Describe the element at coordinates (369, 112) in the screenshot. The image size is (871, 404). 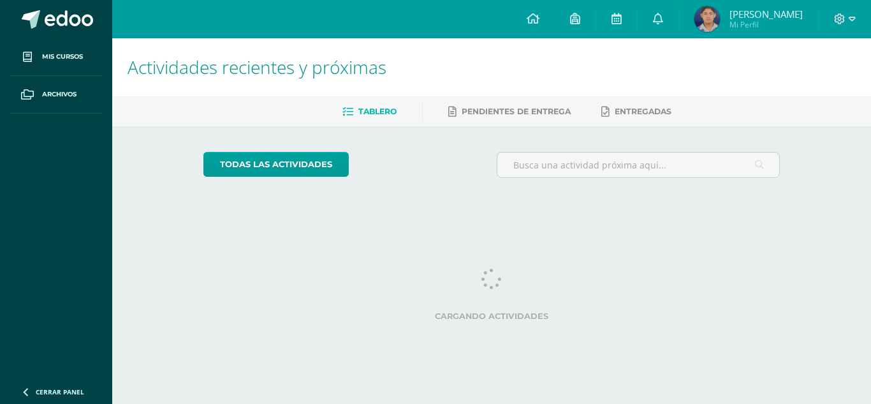
I see `a: Tablero` at that location.